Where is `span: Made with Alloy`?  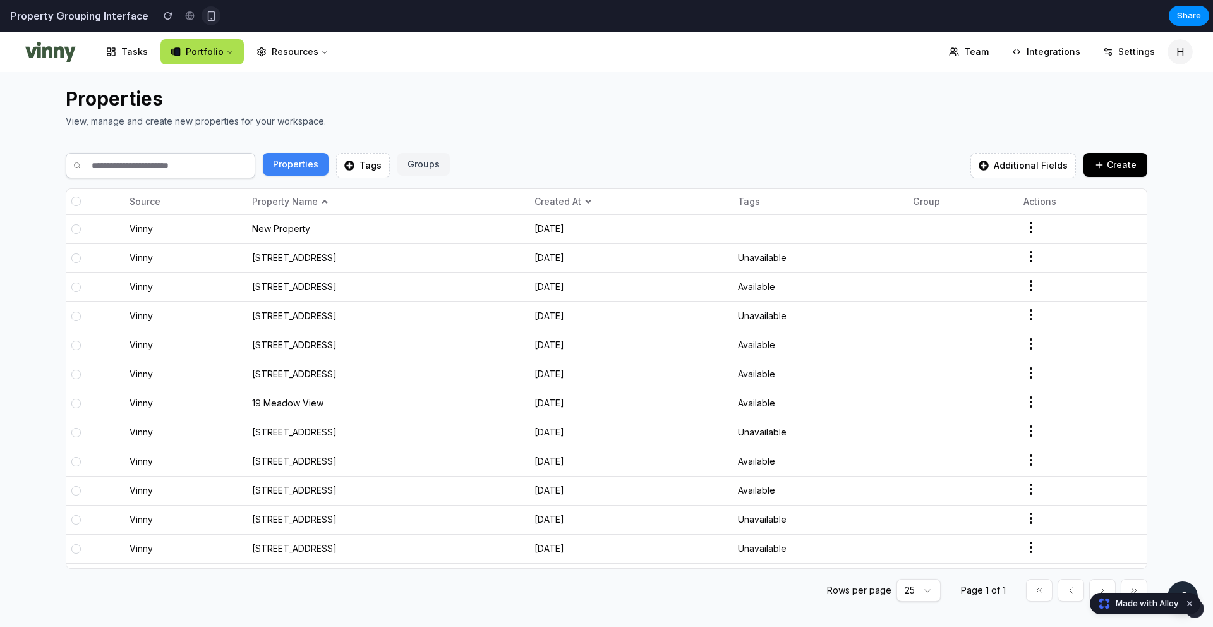
span: Made with Alloy is located at coordinates (1146, 603).